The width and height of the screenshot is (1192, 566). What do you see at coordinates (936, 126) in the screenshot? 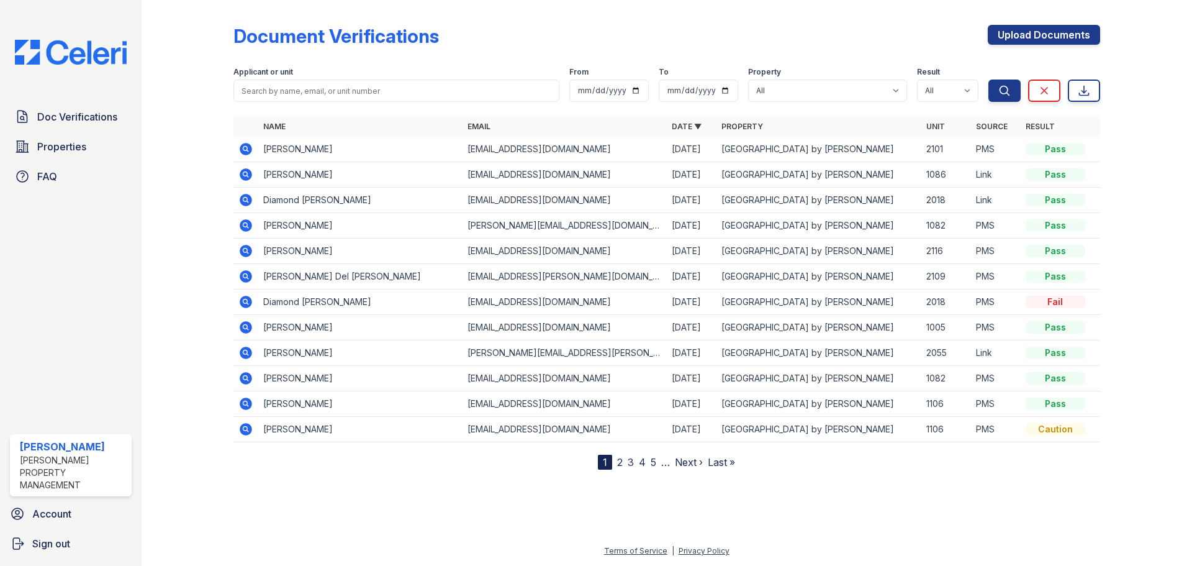
I see `a: Unit` at bounding box center [936, 126].